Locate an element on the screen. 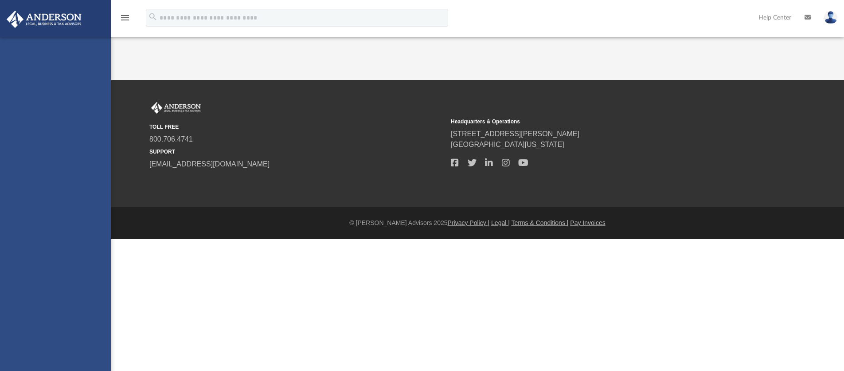 The height and width of the screenshot is (371, 844). img: User Pic is located at coordinates (831, 17).